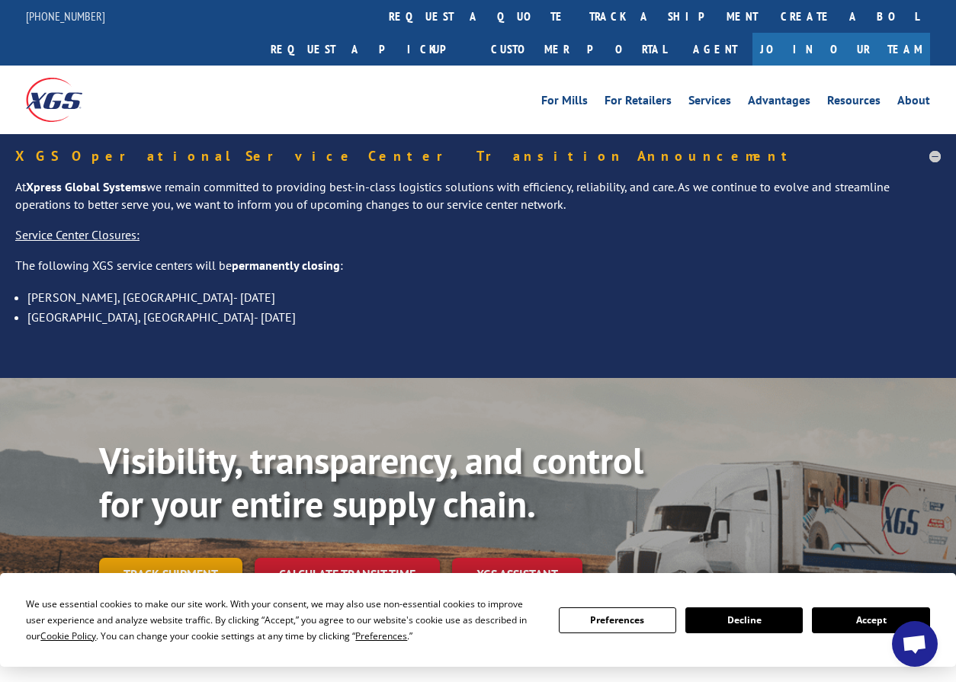  Describe the element at coordinates (77, 235) in the screenshot. I see `u: Service Center Closures:` at that location.